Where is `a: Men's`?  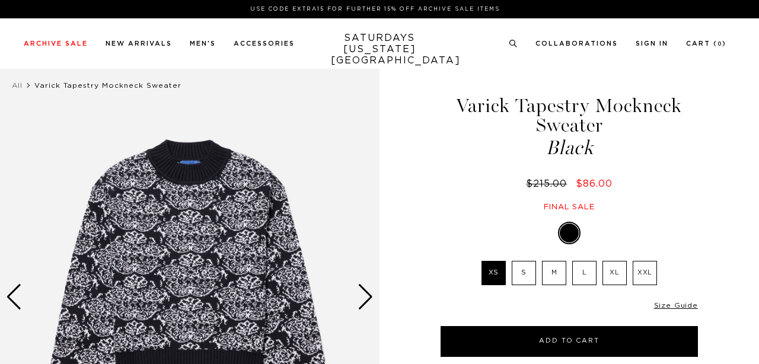 a: Men's is located at coordinates (203, 43).